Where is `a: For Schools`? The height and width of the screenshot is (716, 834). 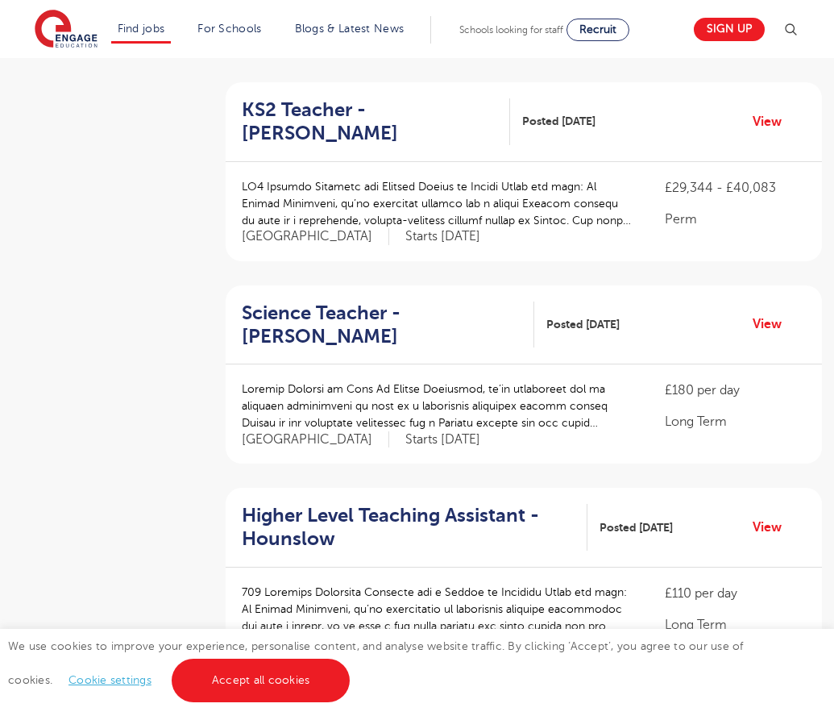
a: For Schools is located at coordinates (229, 28).